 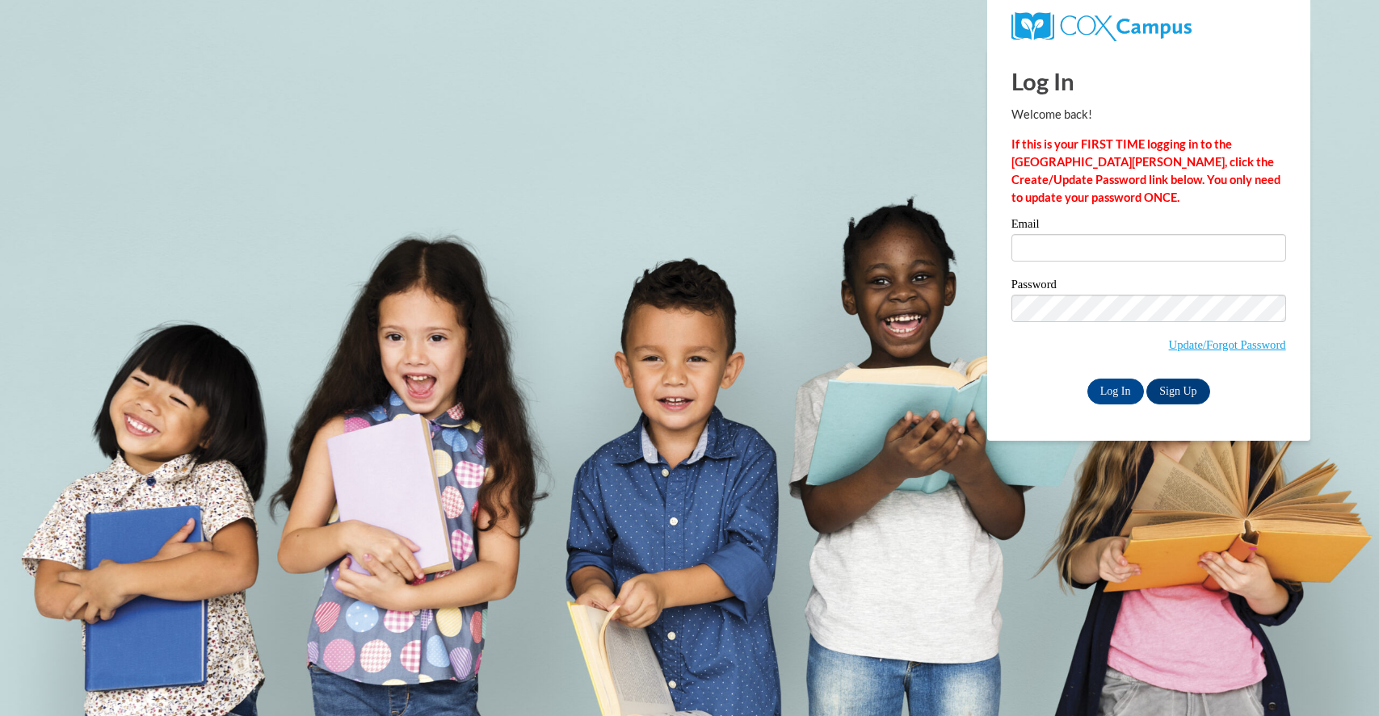 I want to click on img: COX Campus, so click(x=1101, y=27).